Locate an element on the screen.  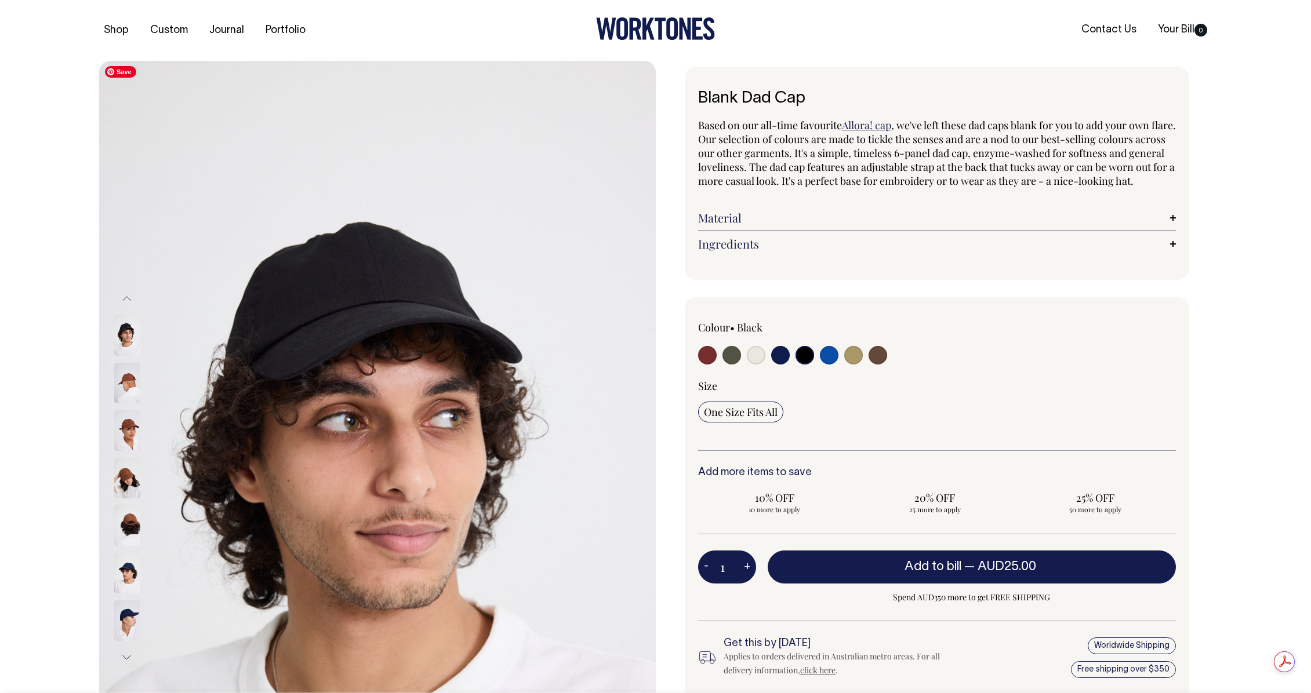
span: 25% OFF is located at coordinates (1095, 498).